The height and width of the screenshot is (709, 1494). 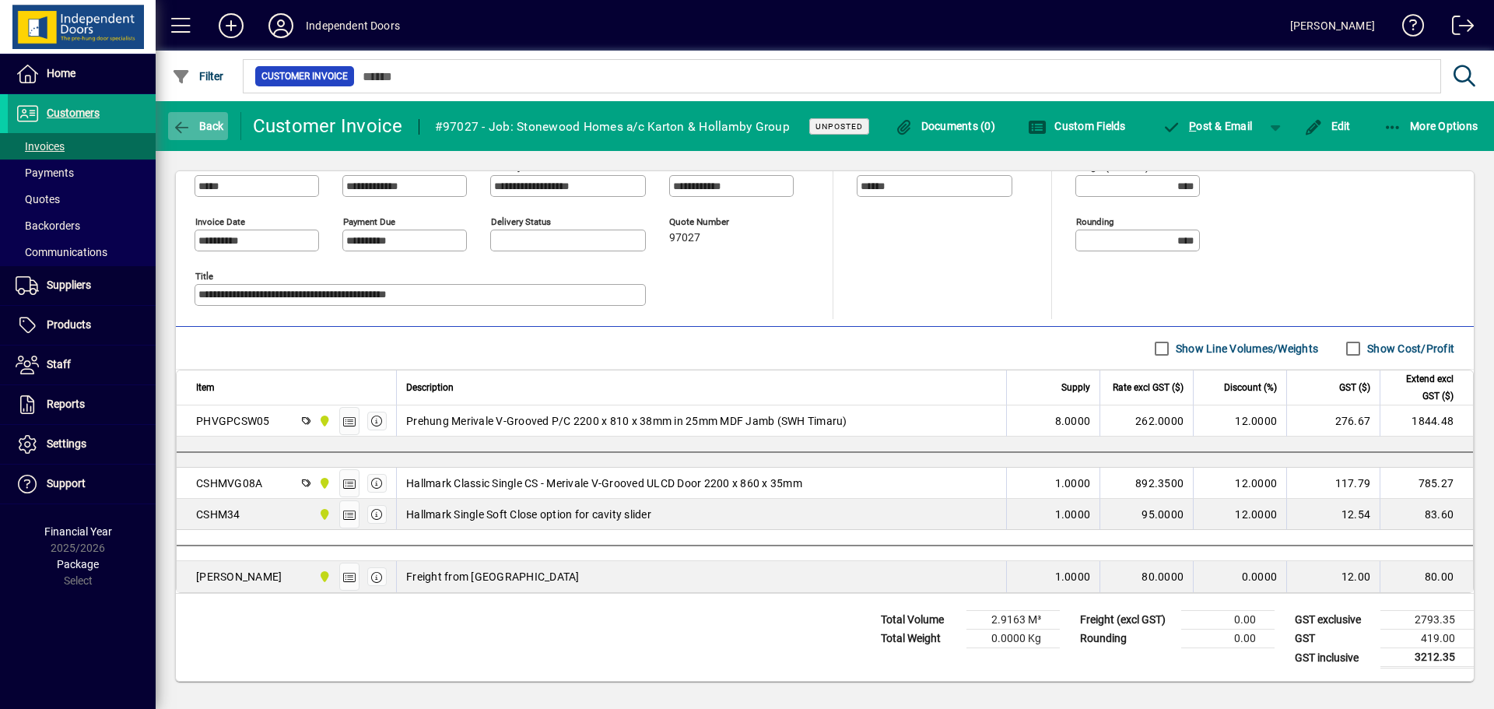 I want to click on mat-label: Delivery status, so click(x=521, y=222).